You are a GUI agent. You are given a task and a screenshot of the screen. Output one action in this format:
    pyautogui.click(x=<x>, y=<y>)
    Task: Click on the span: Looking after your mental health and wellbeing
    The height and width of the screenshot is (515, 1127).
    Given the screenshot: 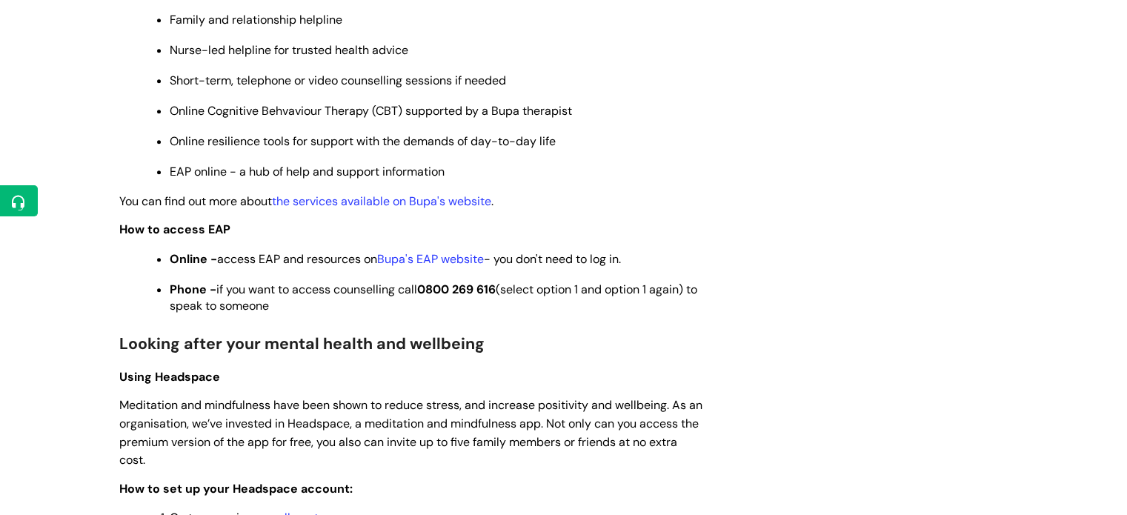 What is the action you would take?
    pyautogui.click(x=302, y=344)
    